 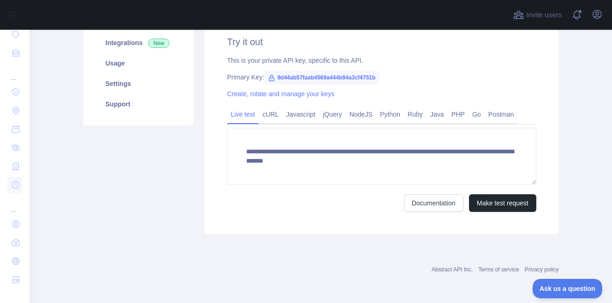 I want to click on a: jQuery, so click(x=332, y=114).